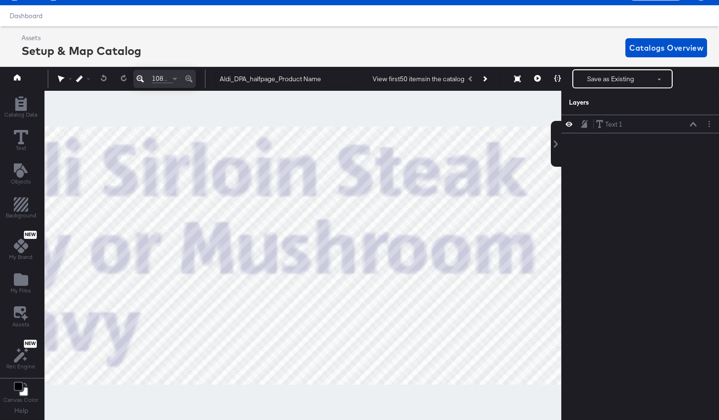 Image resolution: width=719 pixels, height=420 pixels. Describe the element at coordinates (666, 48) in the screenshot. I see `span: Catalogs Overview` at that location.